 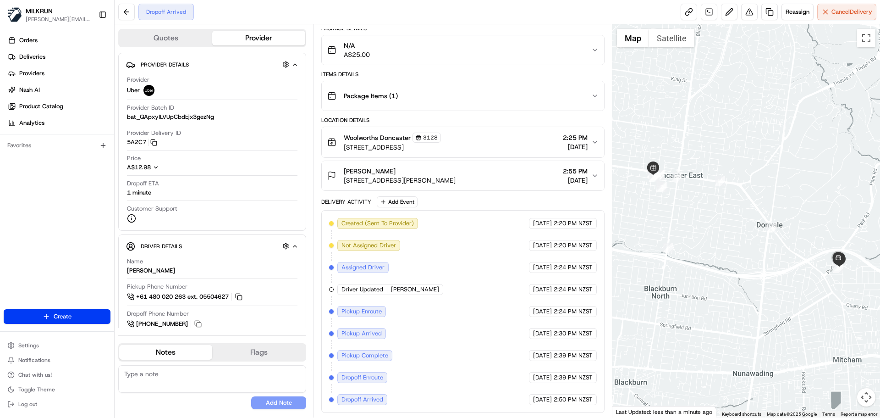 I want to click on button: Keyboard shortcuts, so click(x=742, y=414).